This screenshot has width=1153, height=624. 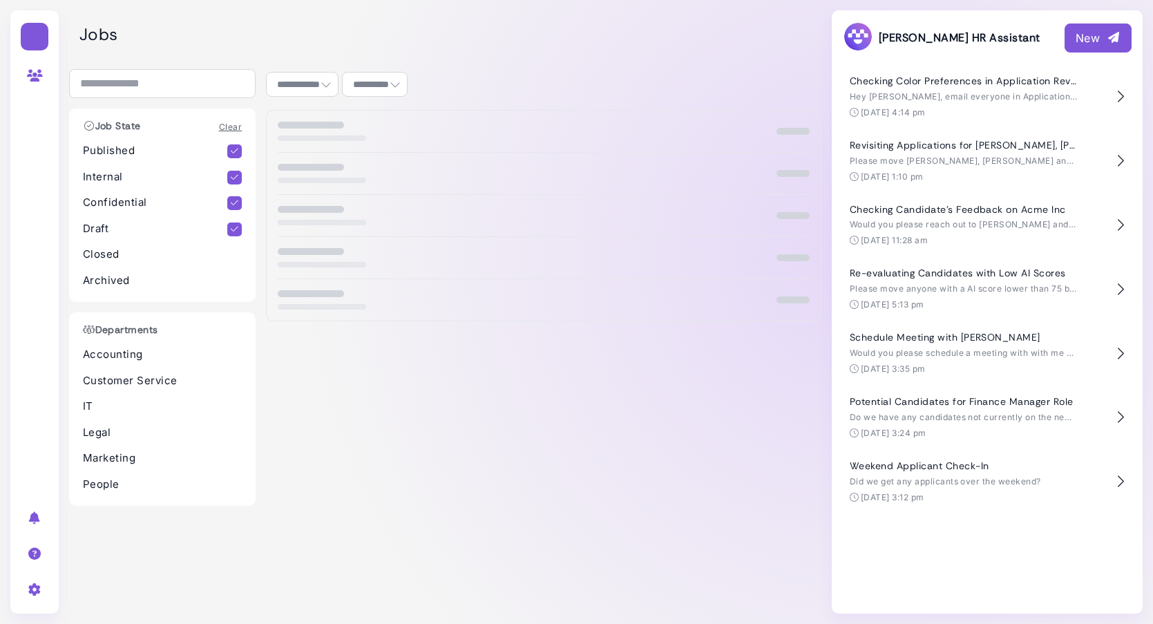 I want to click on h3: Job State, so click(x=112, y=126).